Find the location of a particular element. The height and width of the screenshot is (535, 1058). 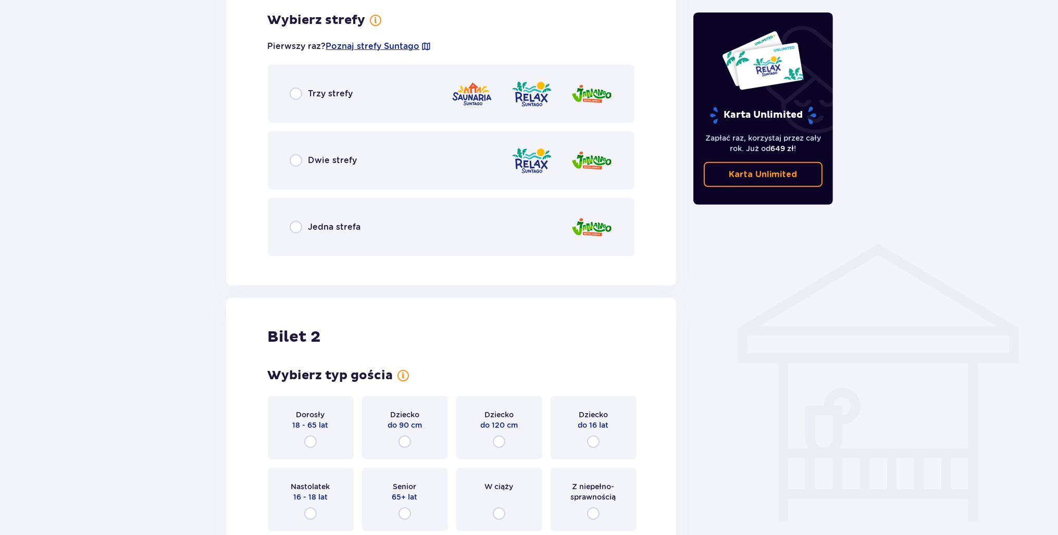

span: 65+ lat is located at coordinates (405, 497).